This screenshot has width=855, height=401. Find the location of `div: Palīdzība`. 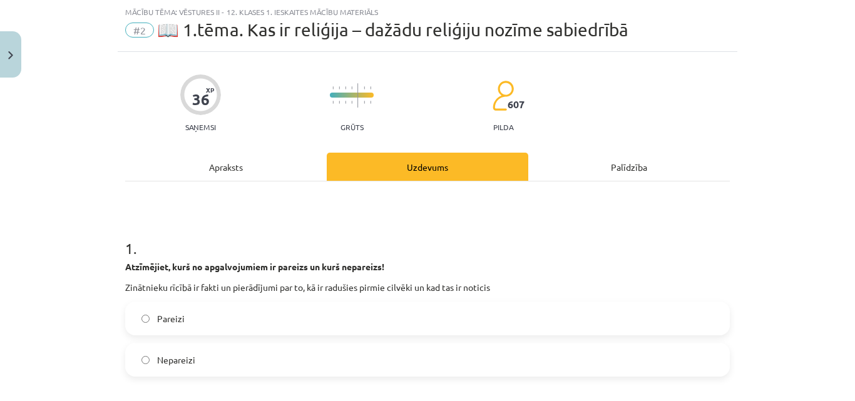

div: Palīdzība is located at coordinates (629, 166).